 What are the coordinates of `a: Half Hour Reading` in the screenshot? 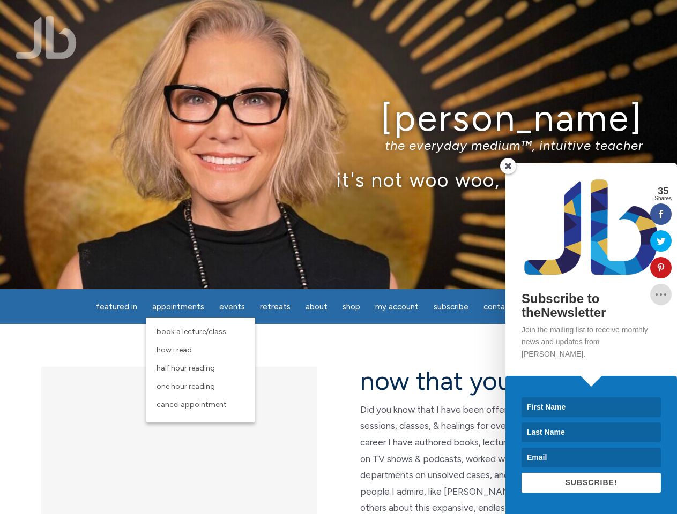 It's located at (200, 369).